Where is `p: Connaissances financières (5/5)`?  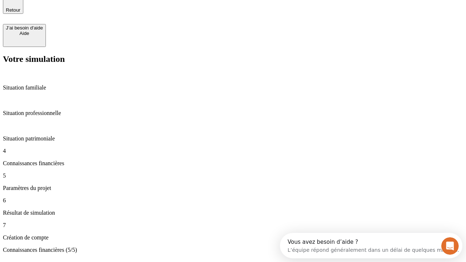
p: Connaissances financières (5/5) is located at coordinates (233, 250).